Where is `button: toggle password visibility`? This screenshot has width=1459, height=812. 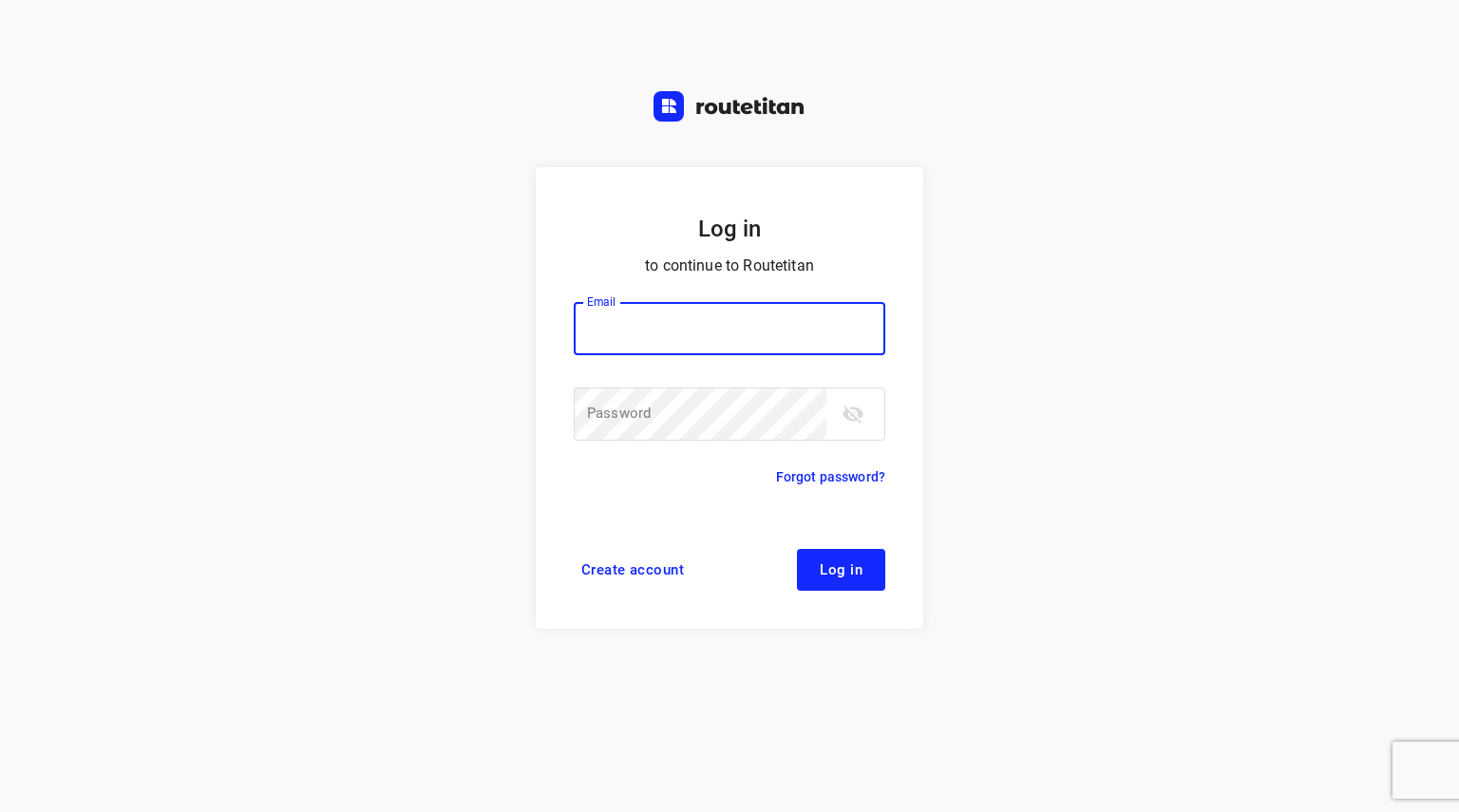
button: toggle password visibility is located at coordinates (852, 414).